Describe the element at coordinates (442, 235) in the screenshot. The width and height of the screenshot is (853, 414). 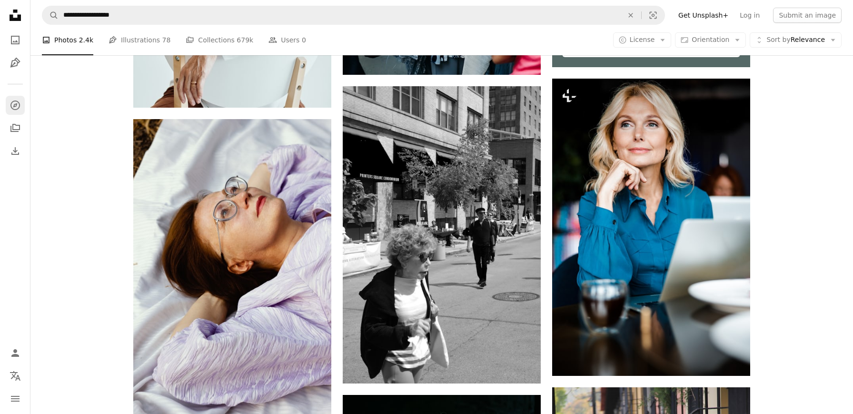
I see `img: A woman walking down a street next to tall buildings` at that location.